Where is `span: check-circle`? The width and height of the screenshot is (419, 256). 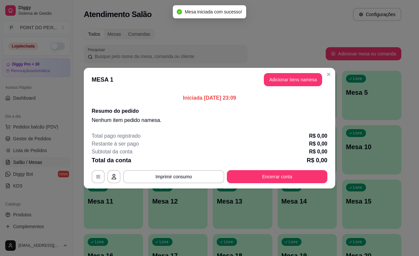
span: check-circle is located at coordinates (179, 12).